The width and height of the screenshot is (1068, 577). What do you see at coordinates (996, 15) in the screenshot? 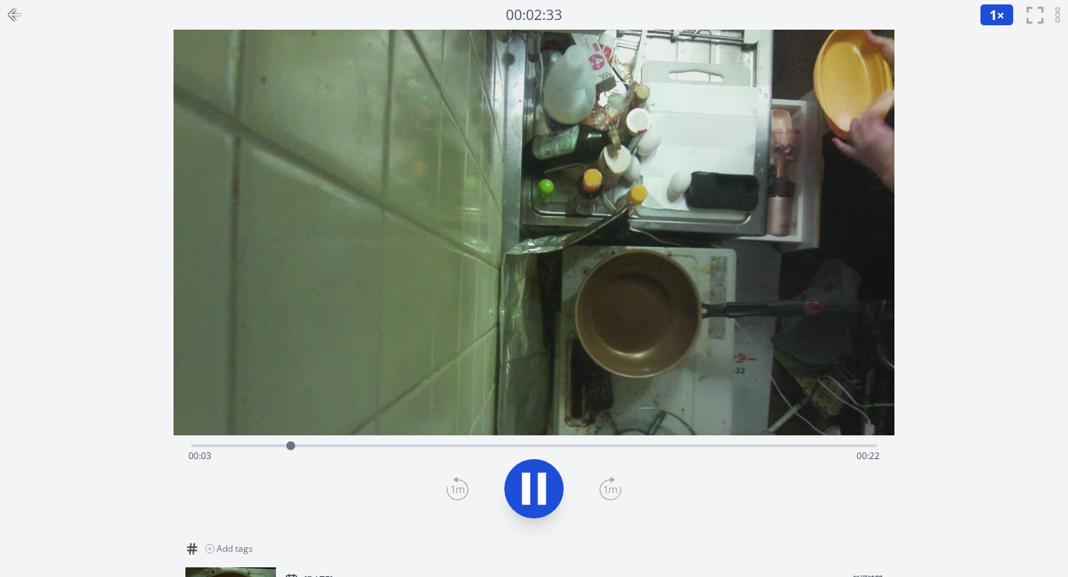
I see `button: 1×` at bounding box center [996, 15].